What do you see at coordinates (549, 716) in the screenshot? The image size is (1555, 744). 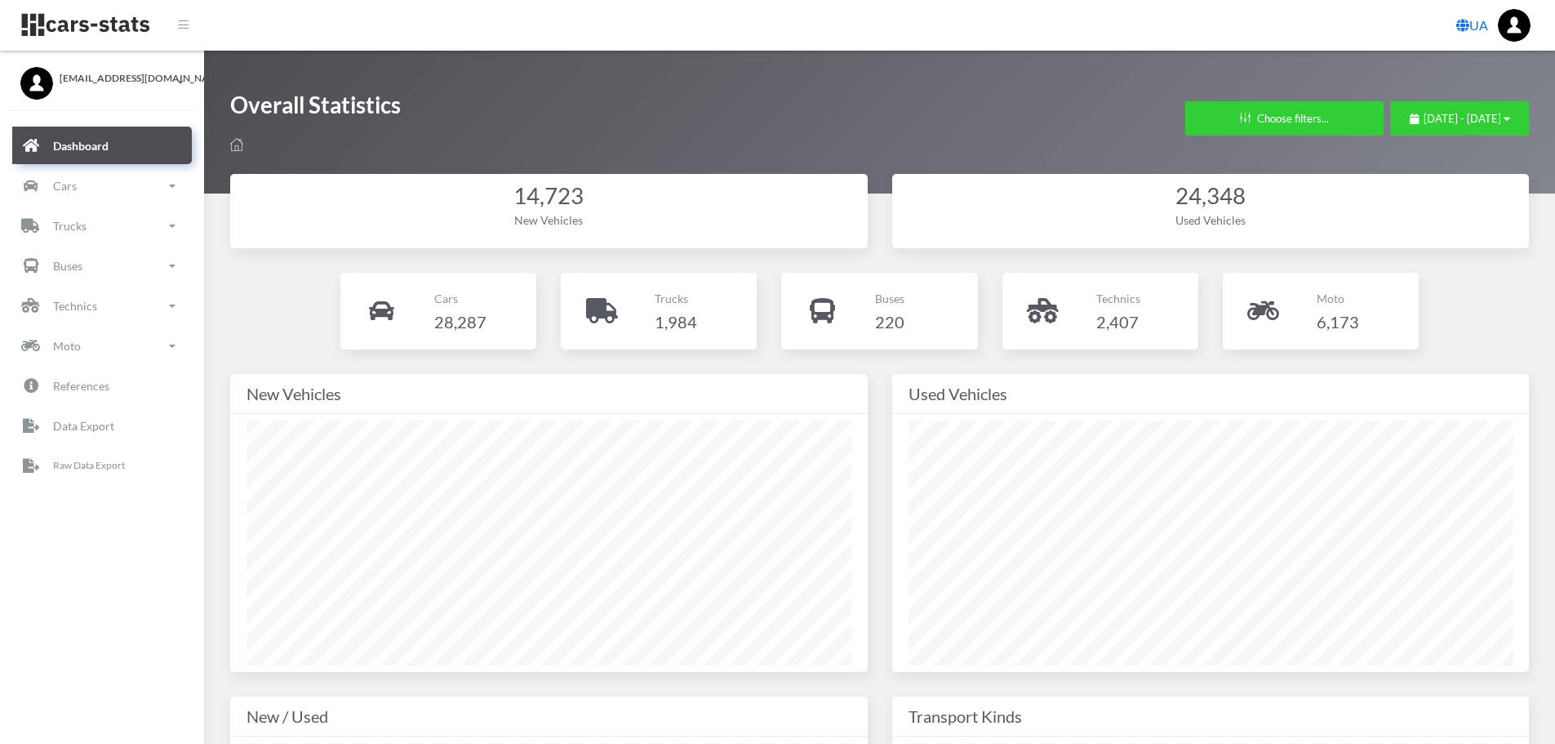 I see `div: New / Used` at bounding box center [549, 716].